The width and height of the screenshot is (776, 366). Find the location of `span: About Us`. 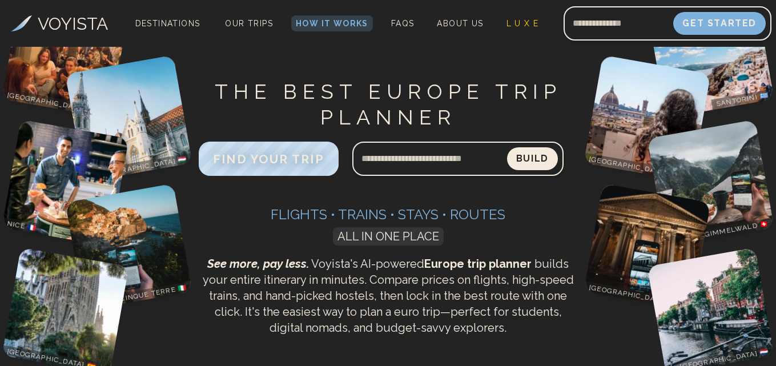

span: About Us is located at coordinates (460, 23).